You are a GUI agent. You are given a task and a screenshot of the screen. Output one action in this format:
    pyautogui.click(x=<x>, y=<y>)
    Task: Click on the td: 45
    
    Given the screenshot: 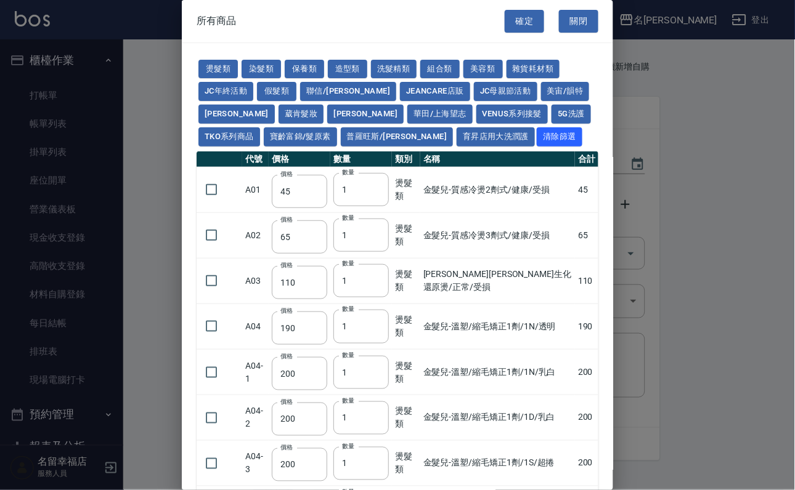 What is the action you would take?
    pyautogui.click(x=586, y=190)
    